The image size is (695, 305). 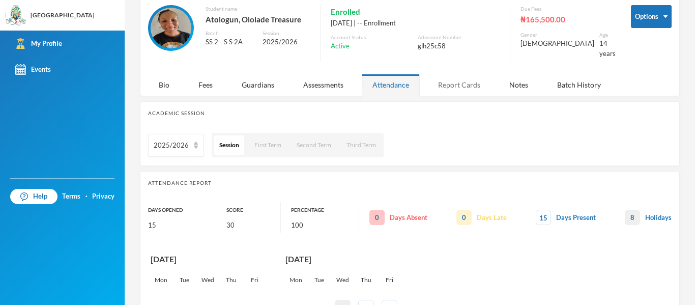 I want to click on div: Due Fees, so click(x=568, y=9).